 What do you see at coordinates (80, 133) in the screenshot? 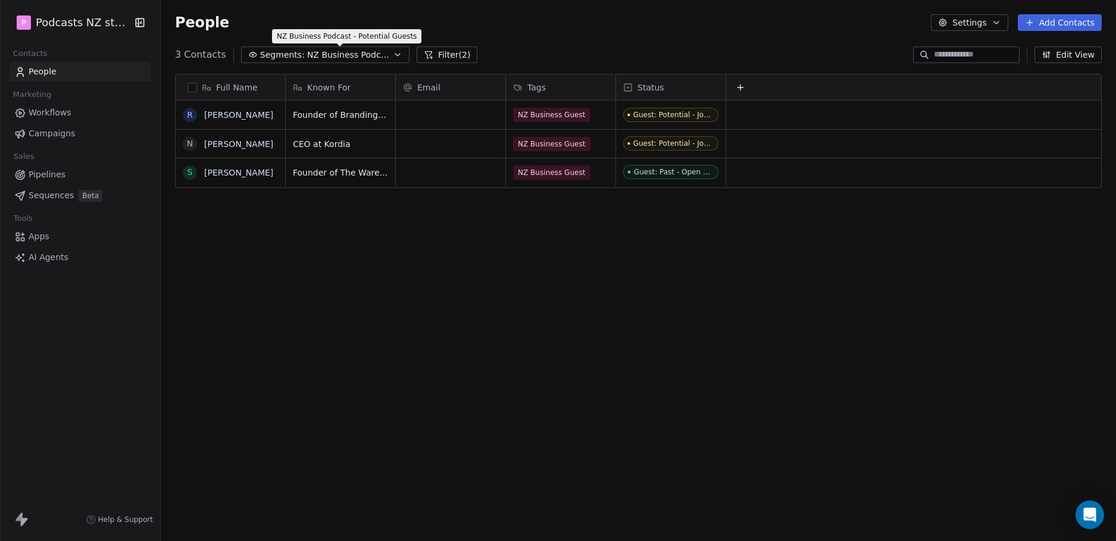
I see `a: Campaigns` at bounding box center [80, 133].